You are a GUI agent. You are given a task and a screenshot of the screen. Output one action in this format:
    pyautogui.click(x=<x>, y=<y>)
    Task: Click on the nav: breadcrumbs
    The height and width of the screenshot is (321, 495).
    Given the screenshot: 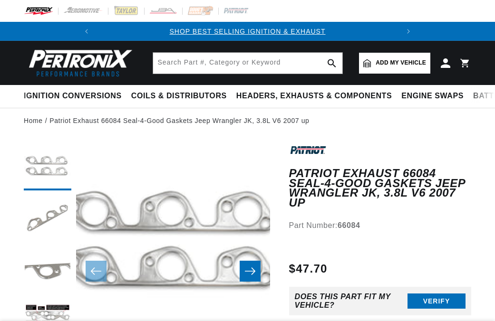 What is the action you would take?
    pyautogui.click(x=247, y=121)
    